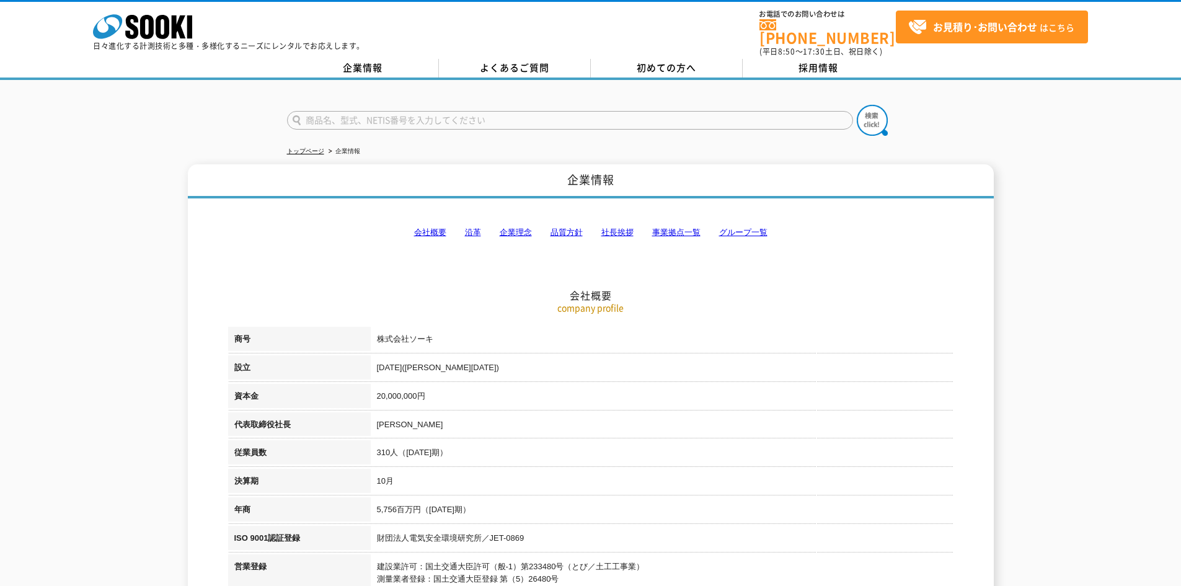  What do you see at coordinates (985, 27) in the screenshot?
I see `strong: お見積り･お問い合わせ` at bounding box center [985, 27].